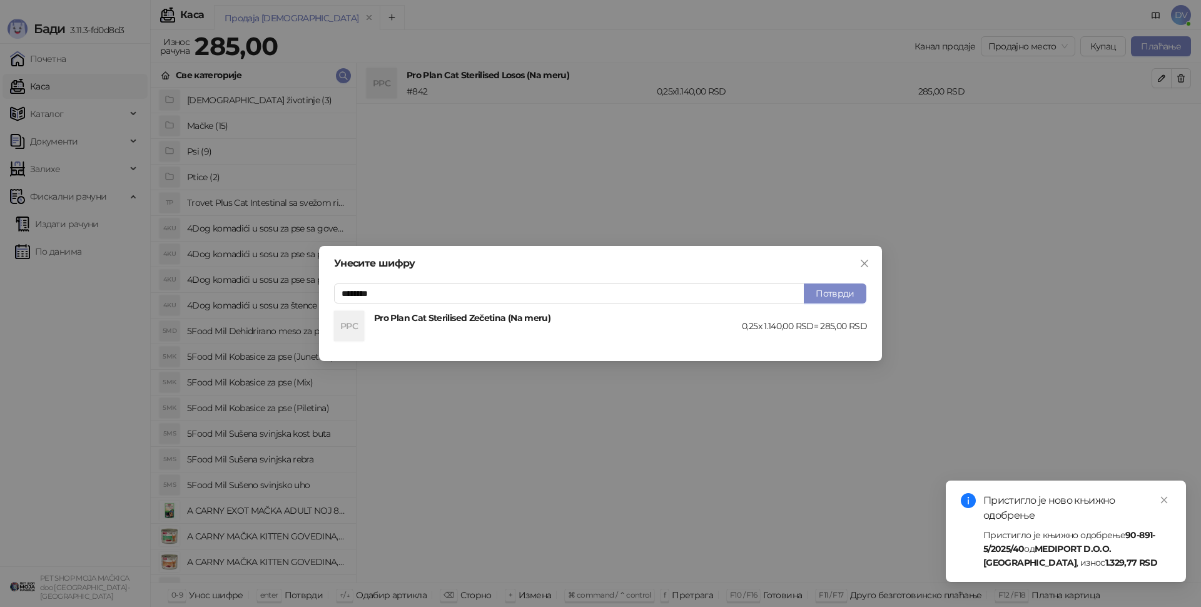 Image resolution: width=1201 pixels, height=607 pixels. Describe the element at coordinates (558, 318) in the screenshot. I see `h4: Pro Plan Cat Sterilised Zečetina (Na meru)` at that location.